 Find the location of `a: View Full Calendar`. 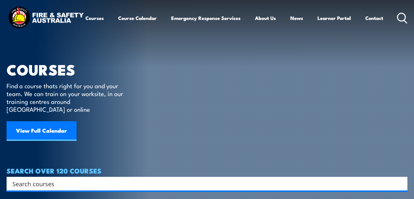

a: View Full Calendar is located at coordinates (42, 131).